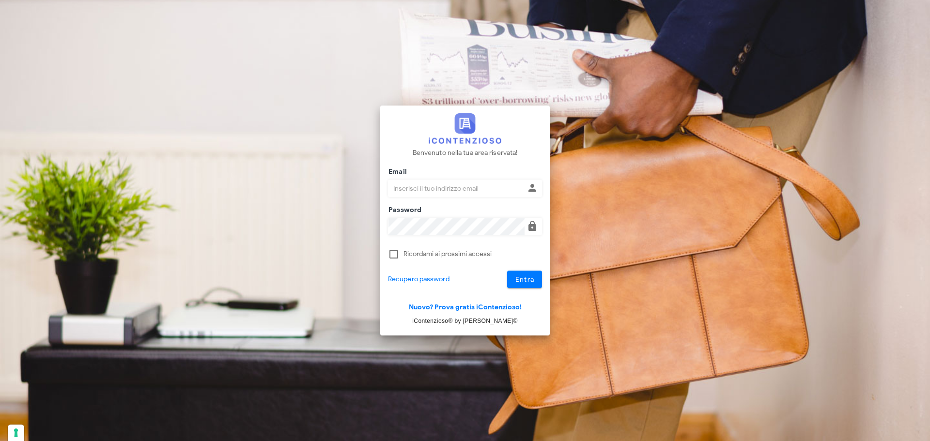 Image resolution: width=930 pixels, height=441 pixels. Describe the element at coordinates (465, 307) in the screenshot. I see `a: Nuovo? Prova gratis iContenzioso!` at that location.